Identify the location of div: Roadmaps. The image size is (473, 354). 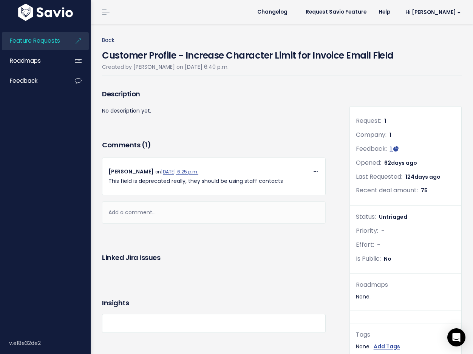
(405, 285).